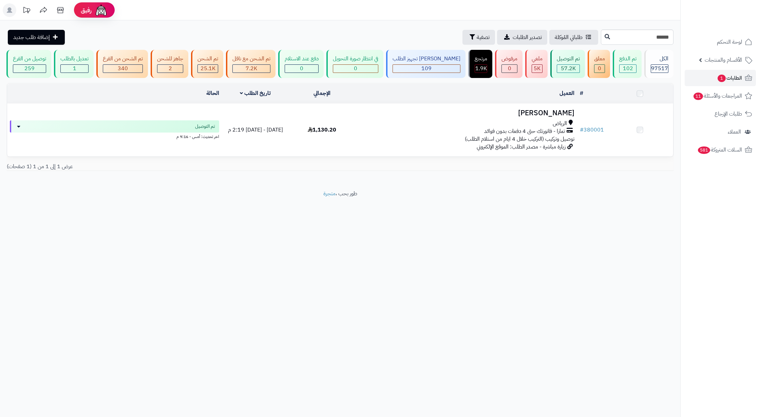 The image size is (760, 417). What do you see at coordinates (26, 11) in the screenshot?
I see `a: تحديثات المنصة` at bounding box center [26, 11].